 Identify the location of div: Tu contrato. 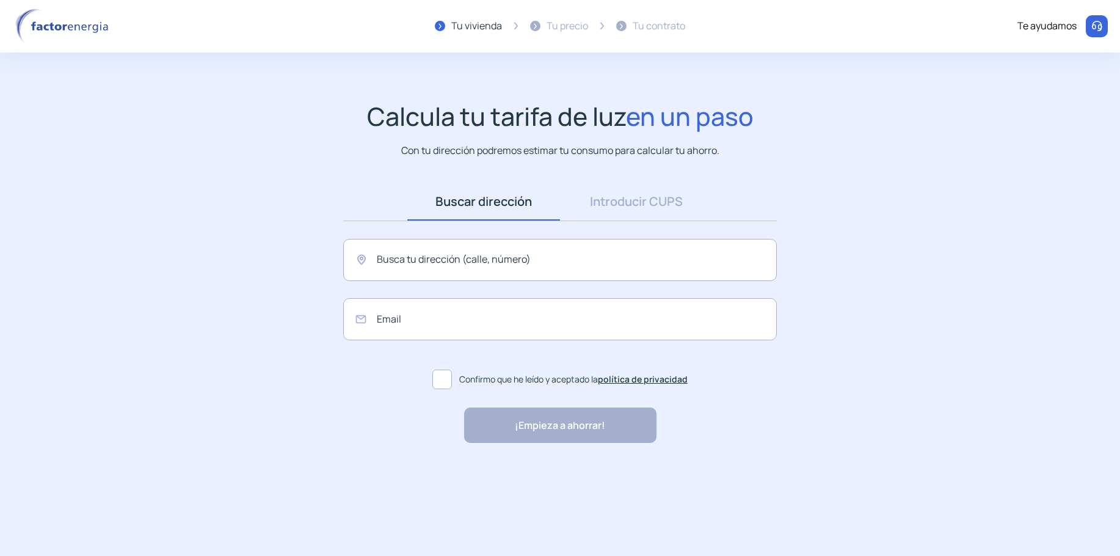
(659, 26).